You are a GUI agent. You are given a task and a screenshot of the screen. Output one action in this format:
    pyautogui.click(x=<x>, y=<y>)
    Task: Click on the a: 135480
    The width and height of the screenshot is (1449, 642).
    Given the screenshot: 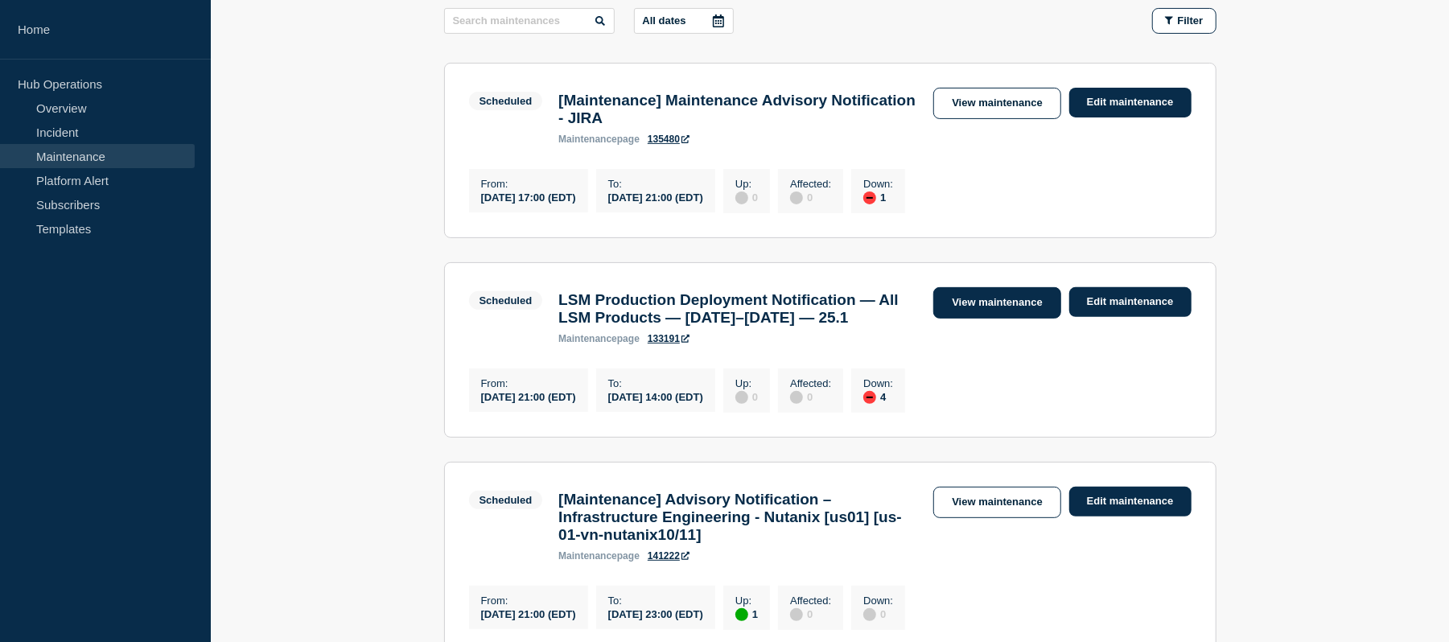 What is the action you would take?
    pyautogui.click(x=668, y=139)
    